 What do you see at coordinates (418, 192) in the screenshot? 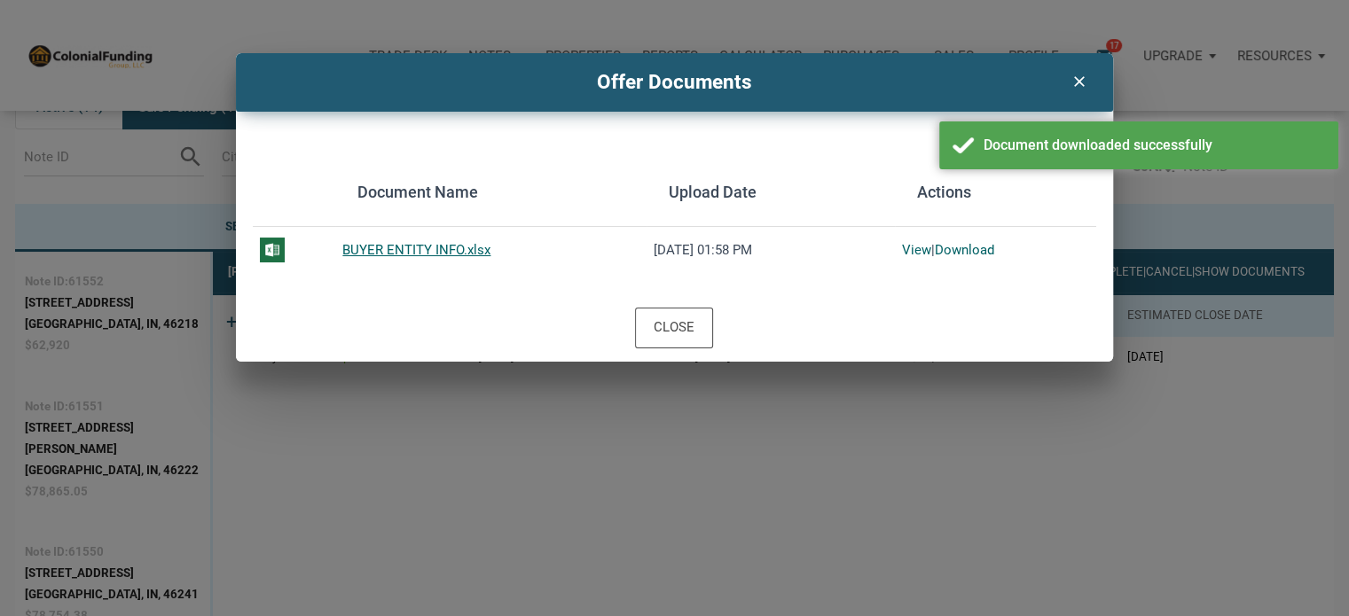
I see `div: Document Name` at bounding box center [418, 192].